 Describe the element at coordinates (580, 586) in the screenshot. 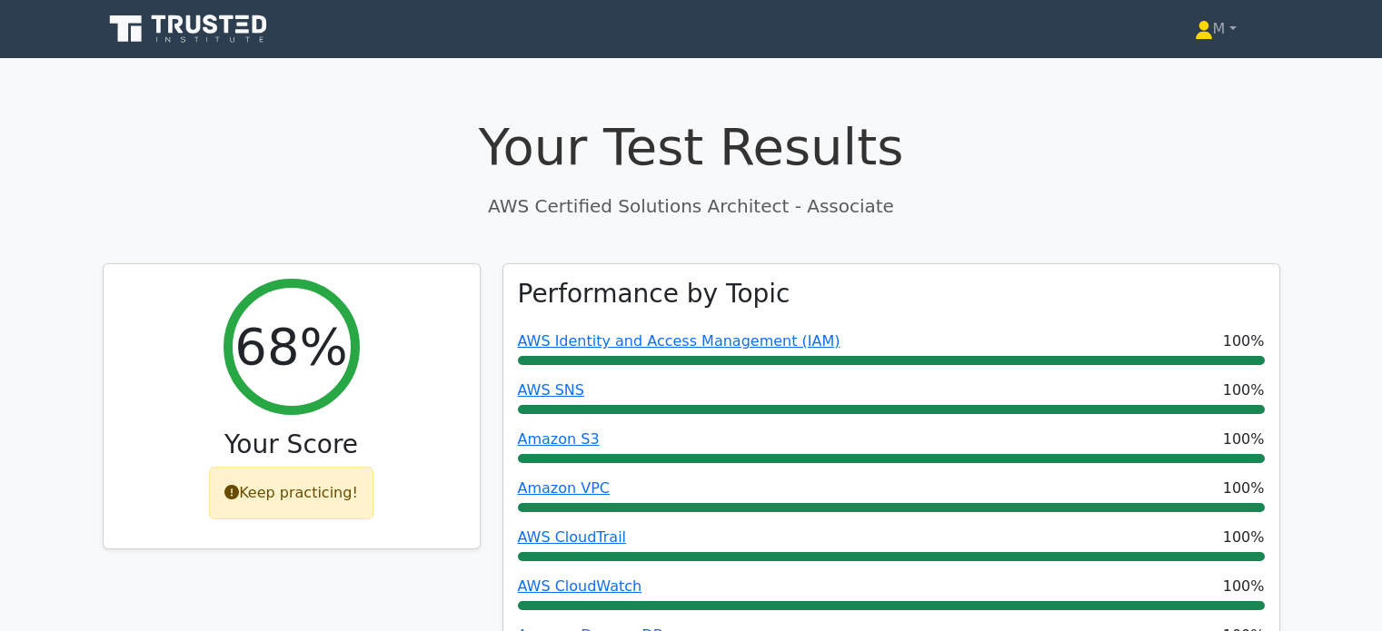

I see `a: AWS CloudWatch` at that location.